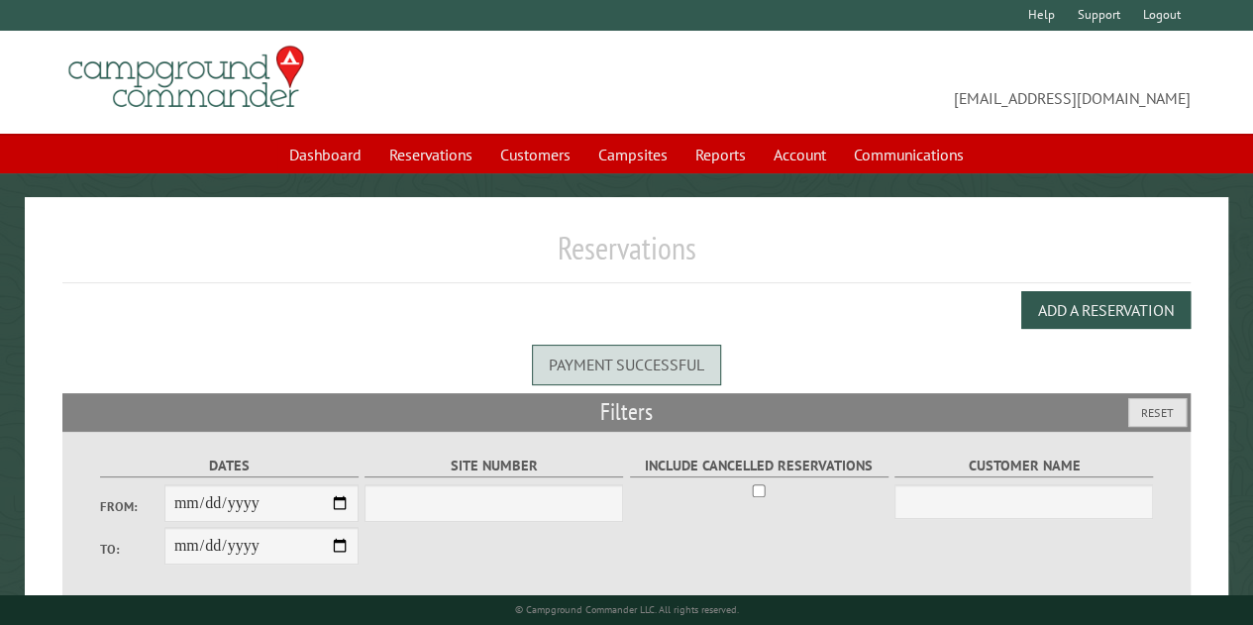 Image resolution: width=1253 pixels, height=625 pixels. What do you see at coordinates (493, 465) in the screenshot?
I see `label: Site Number` at bounding box center [493, 465].